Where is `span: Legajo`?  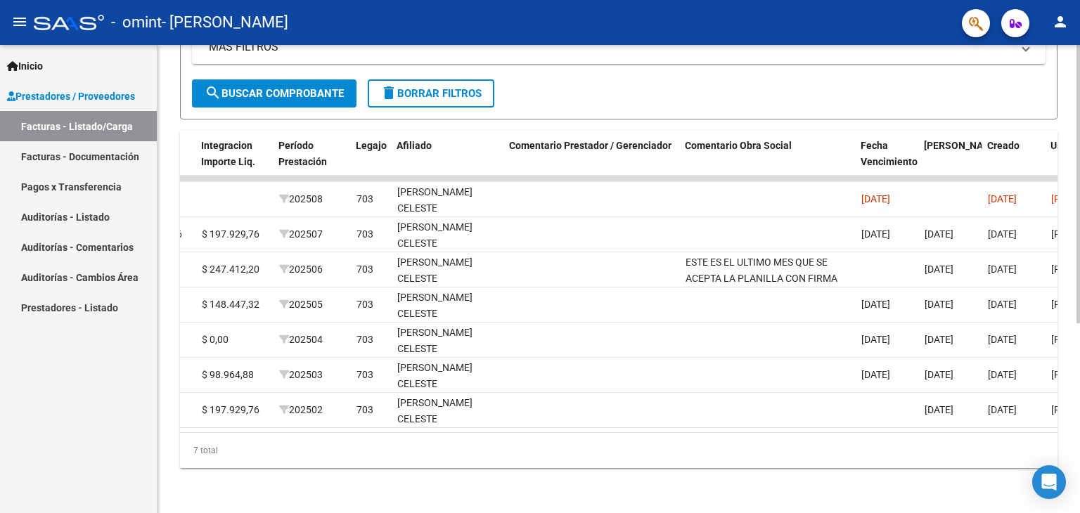 span: Legajo is located at coordinates (371, 145).